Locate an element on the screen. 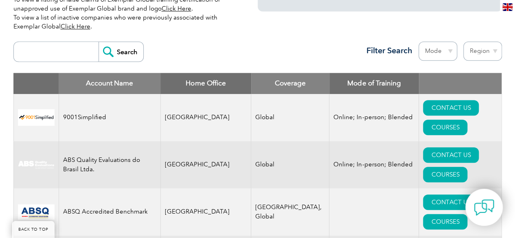 The width and height of the screenshot is (515, 238). th: : activate to sort column ascending is located at coordinates (460, 83).